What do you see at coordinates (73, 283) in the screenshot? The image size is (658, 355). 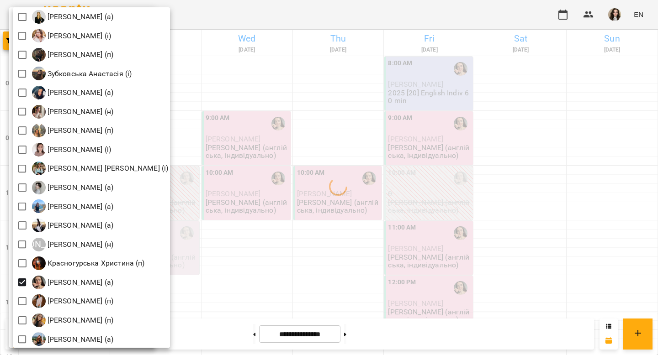 I see `div: Крикун Анна (а)` at bounding box center [73, 283].